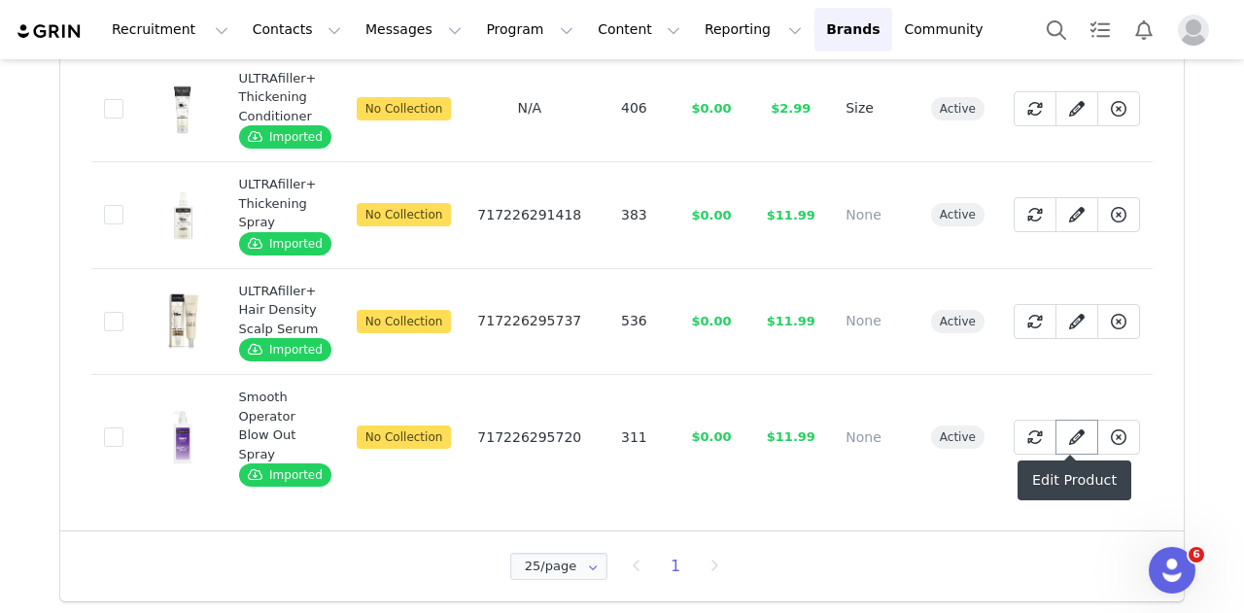  What do you see at coordinates (281, 310) in the screenshot?
I see `div: ULTRAfiller+ Hair Density Scalp Serum` at bounding box center [281, 310].